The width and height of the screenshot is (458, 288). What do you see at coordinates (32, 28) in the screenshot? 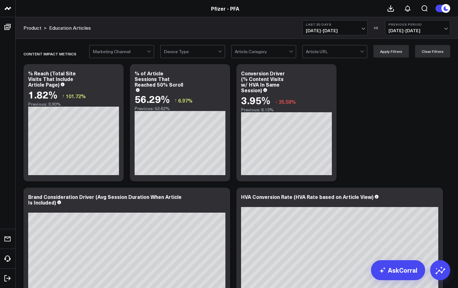
I see `a: Product` at bounding box center [32, 28].